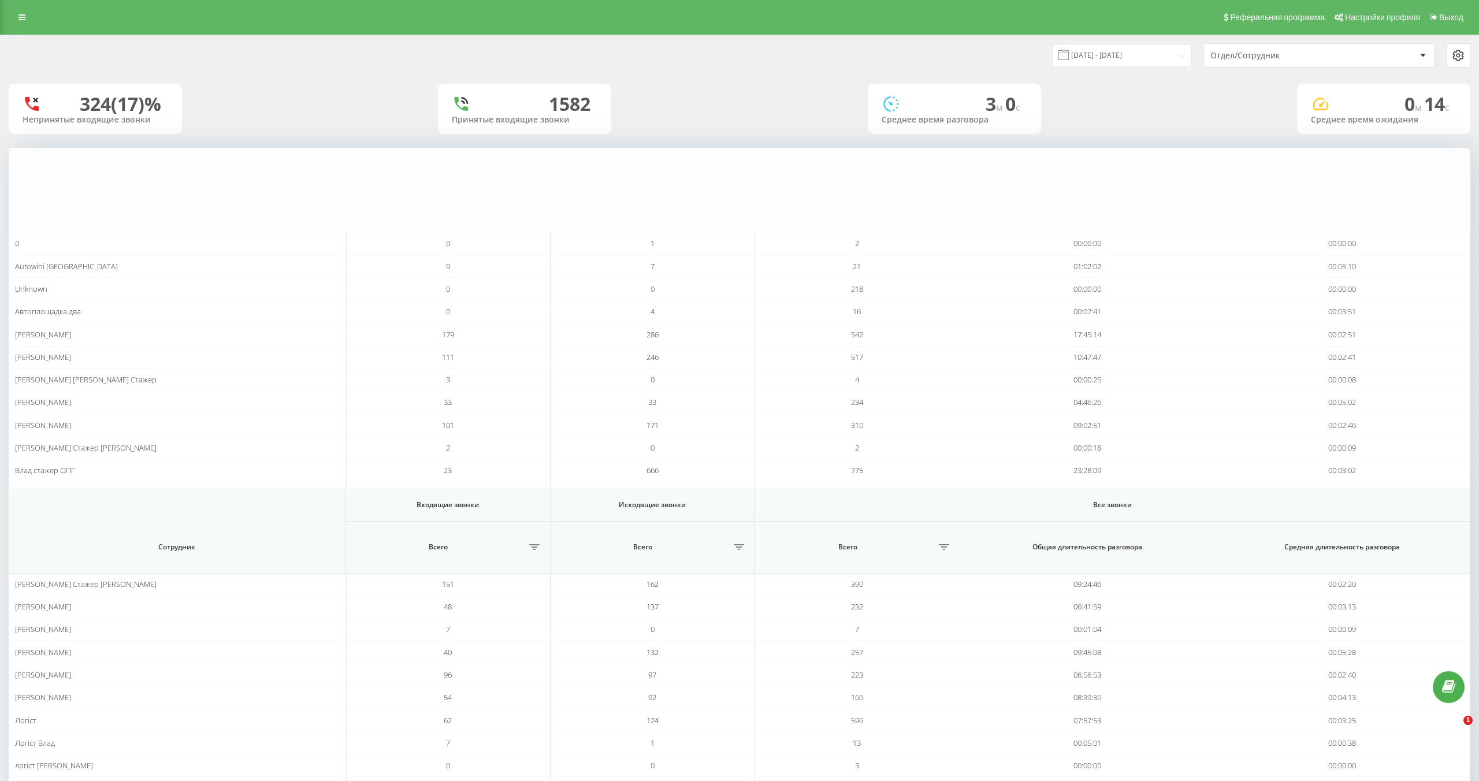 Image resolution: width=1479 pixels, height=781 pixels. I want to click on span: 179, so click(448, 335).